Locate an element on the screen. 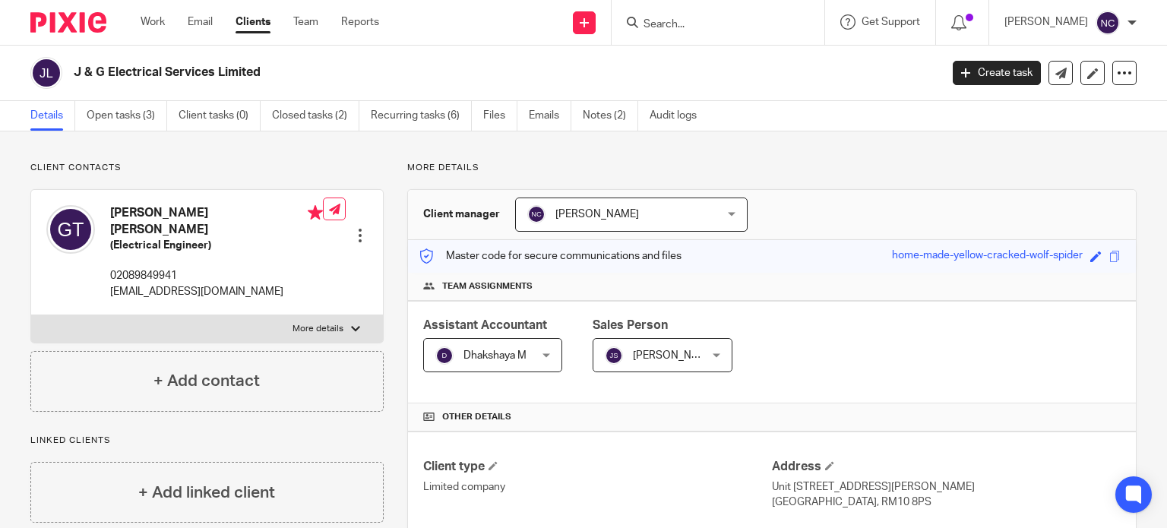  div: home-made-yellow-cracked-wolf-spider is located at coordinates (987, 256).